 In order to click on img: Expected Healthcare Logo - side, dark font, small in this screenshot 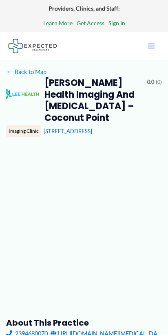, I will do `click(33, 46)`.